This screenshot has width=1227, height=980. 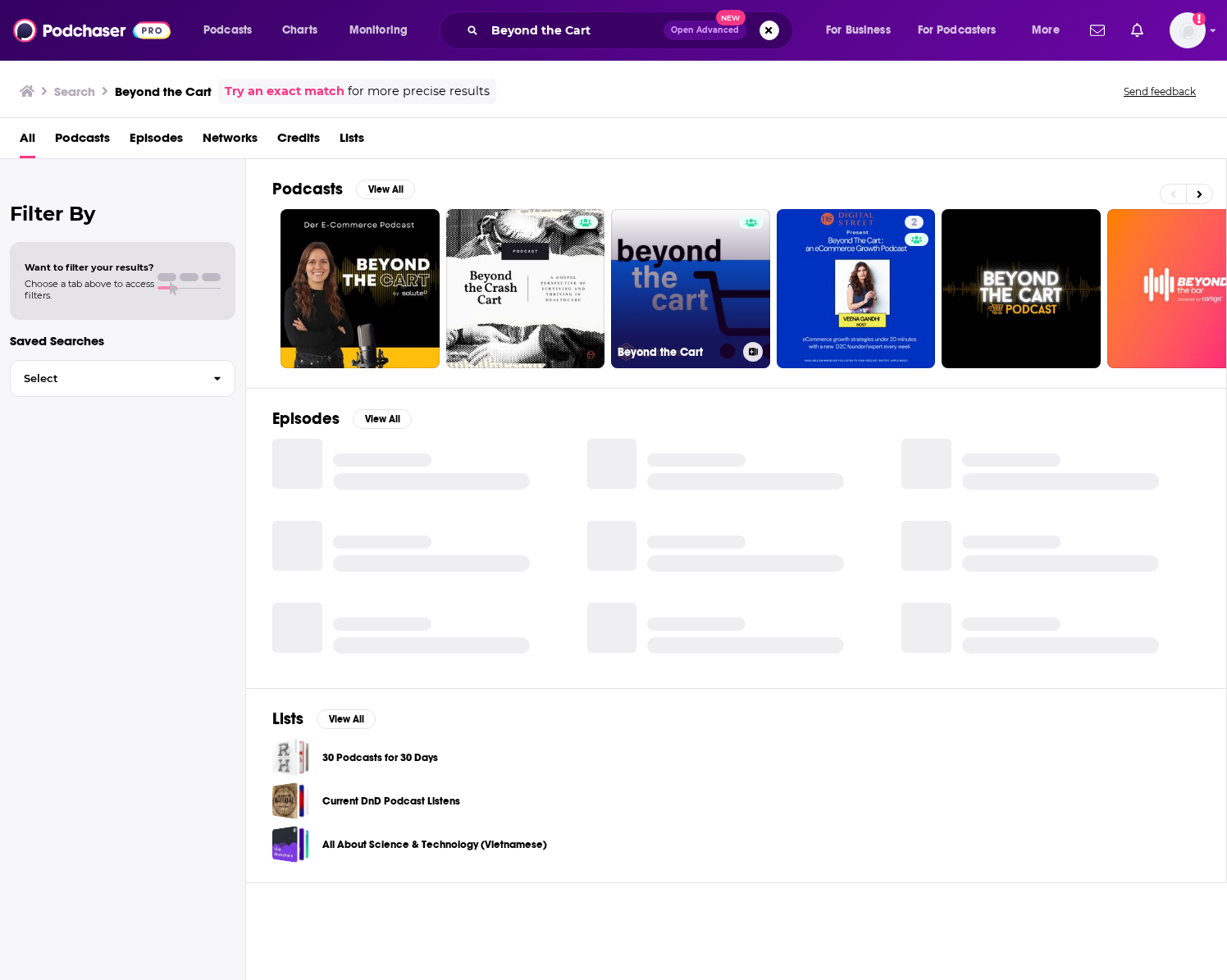 I want to click on button: Send feedback, so click(x=1160, y=91).